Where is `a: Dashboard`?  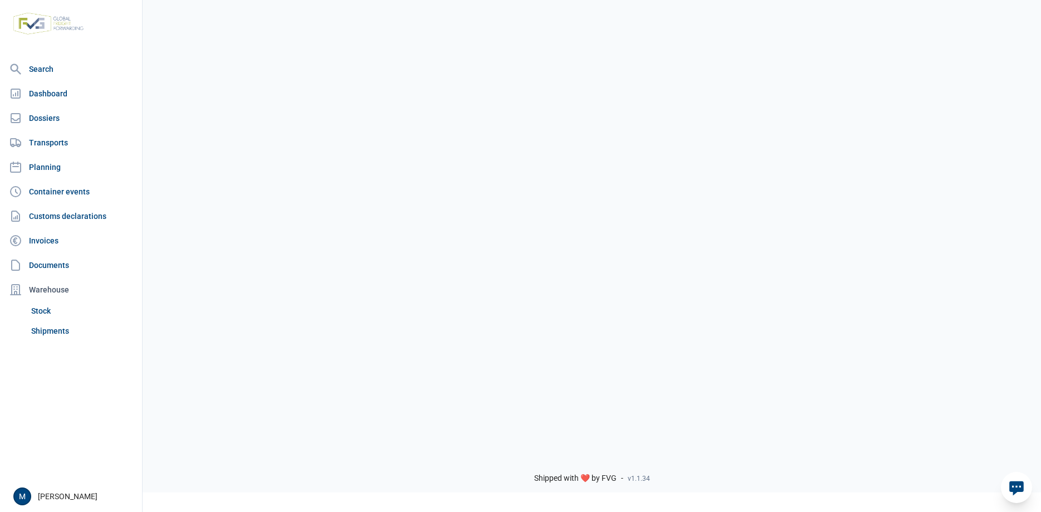 a: Dashboard is located at coordinates (71, 94).